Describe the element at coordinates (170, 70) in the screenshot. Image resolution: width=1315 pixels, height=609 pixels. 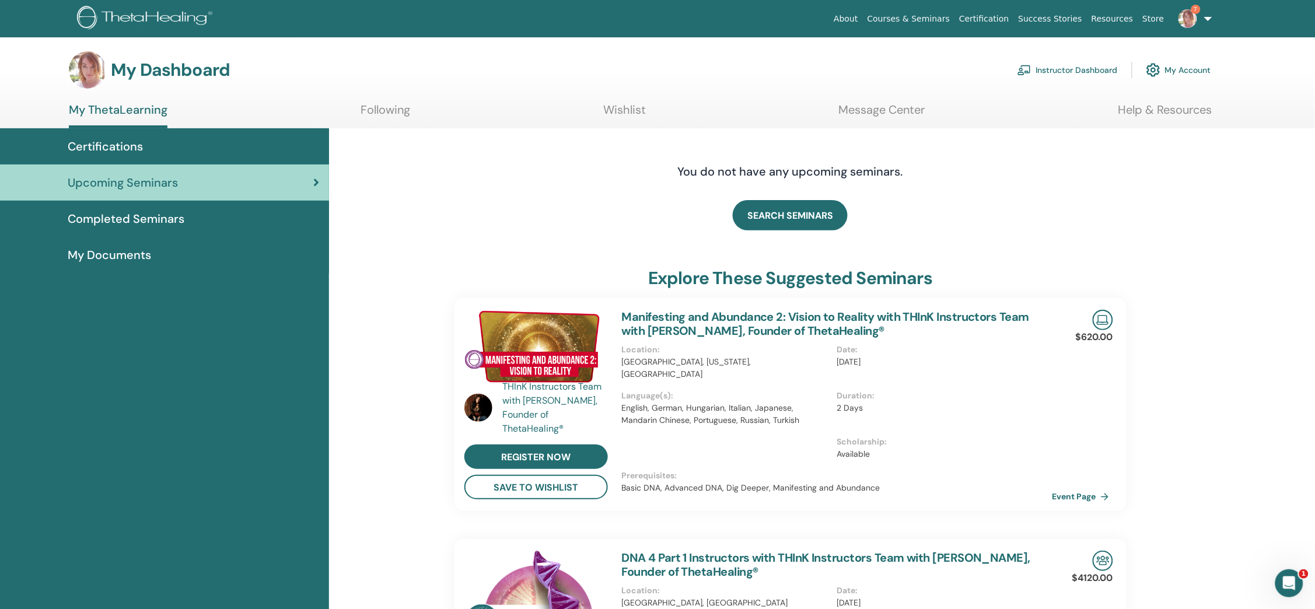
I see `h3: My Dashboard` at that location.